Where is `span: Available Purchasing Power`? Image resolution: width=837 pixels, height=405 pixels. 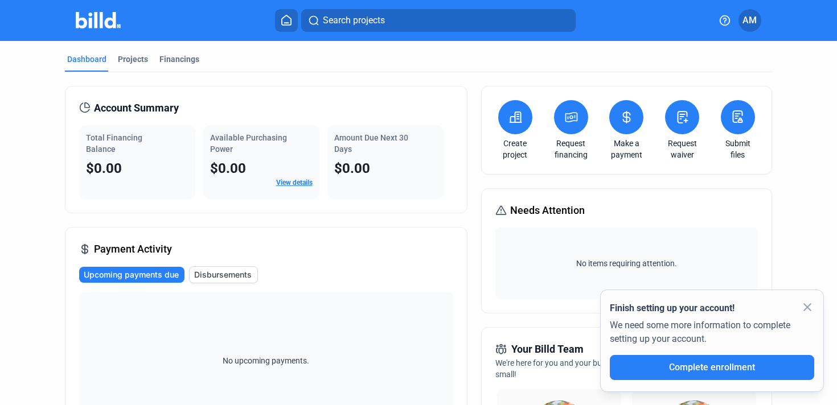 span: Available Purchasing Power is located at coordinates (248, 144).